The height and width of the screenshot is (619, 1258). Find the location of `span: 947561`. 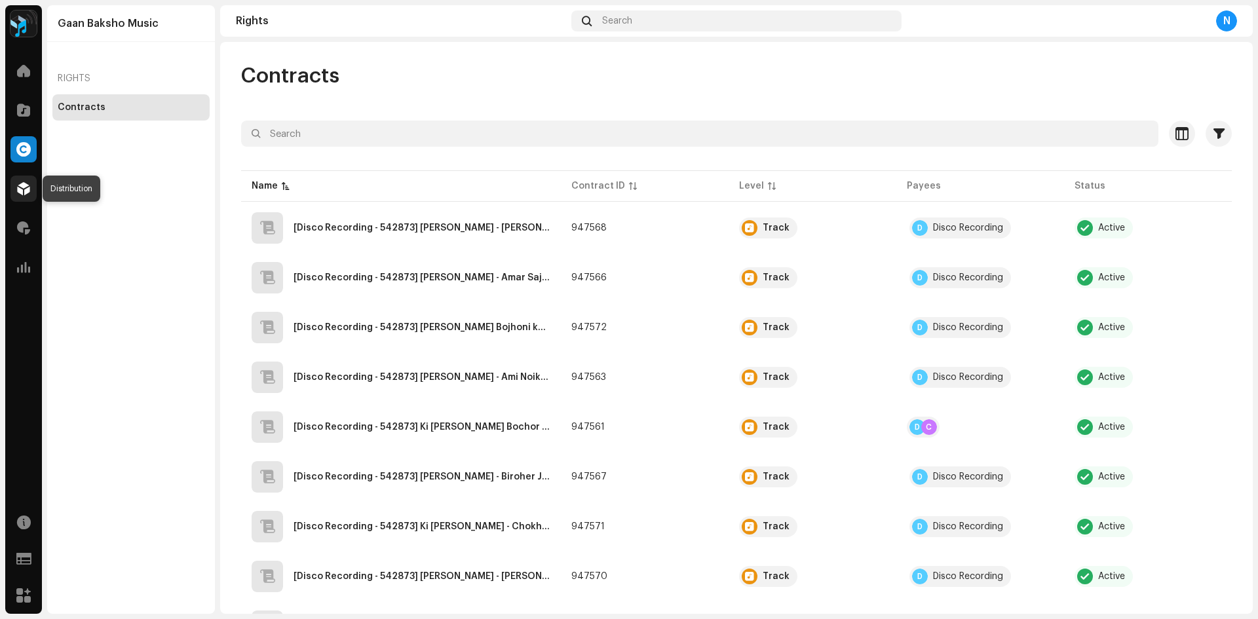

span: 947561 is located at coordinates (588, 427).